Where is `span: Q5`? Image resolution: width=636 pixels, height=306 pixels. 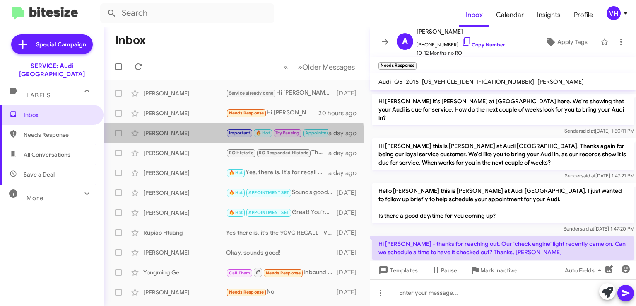 span: Q5 is located at coordinates (398, 82).